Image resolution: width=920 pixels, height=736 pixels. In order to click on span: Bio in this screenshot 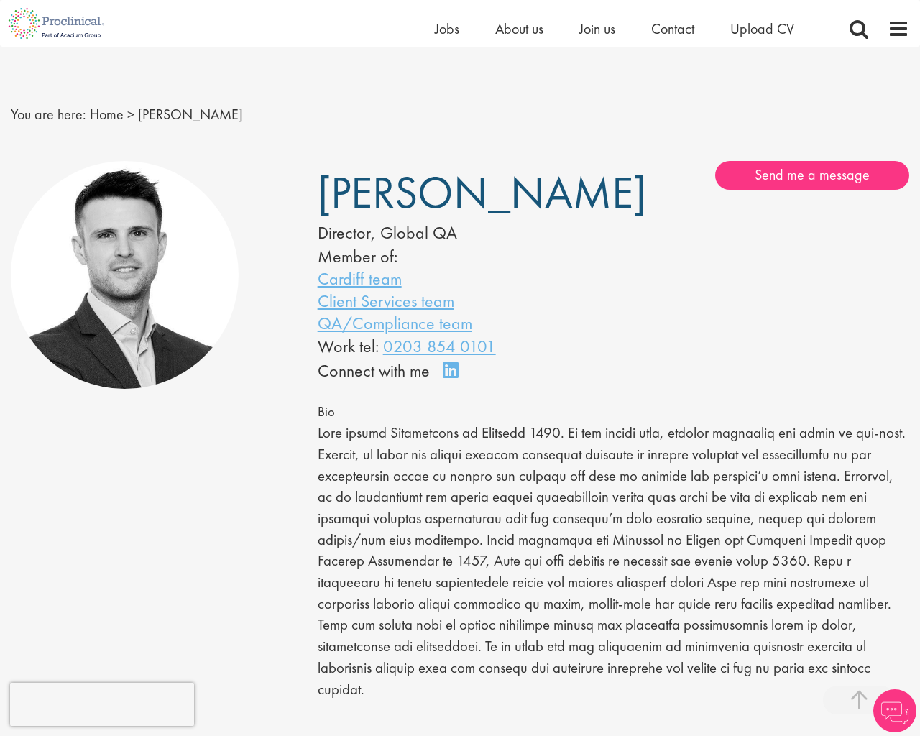, I will do `click(326, 412)`.